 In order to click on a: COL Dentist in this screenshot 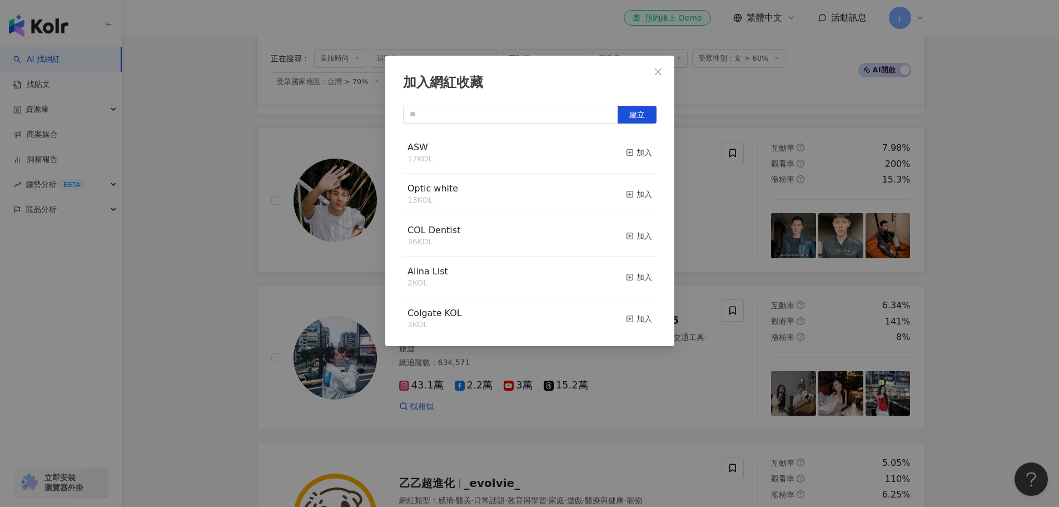, I will do `click(434, 230)`.